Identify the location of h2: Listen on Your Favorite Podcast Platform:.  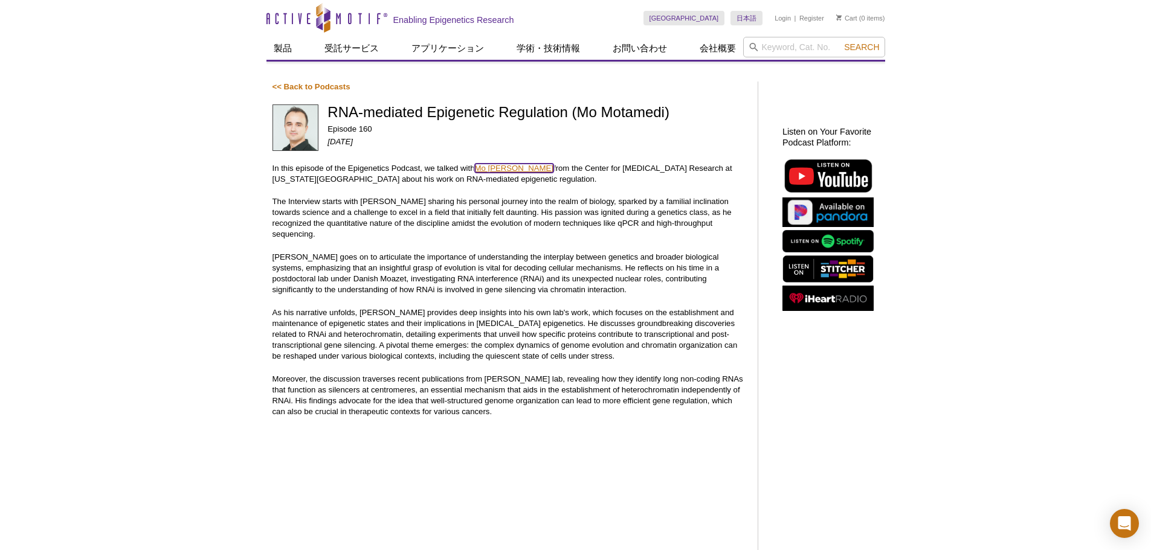
(831, 137).